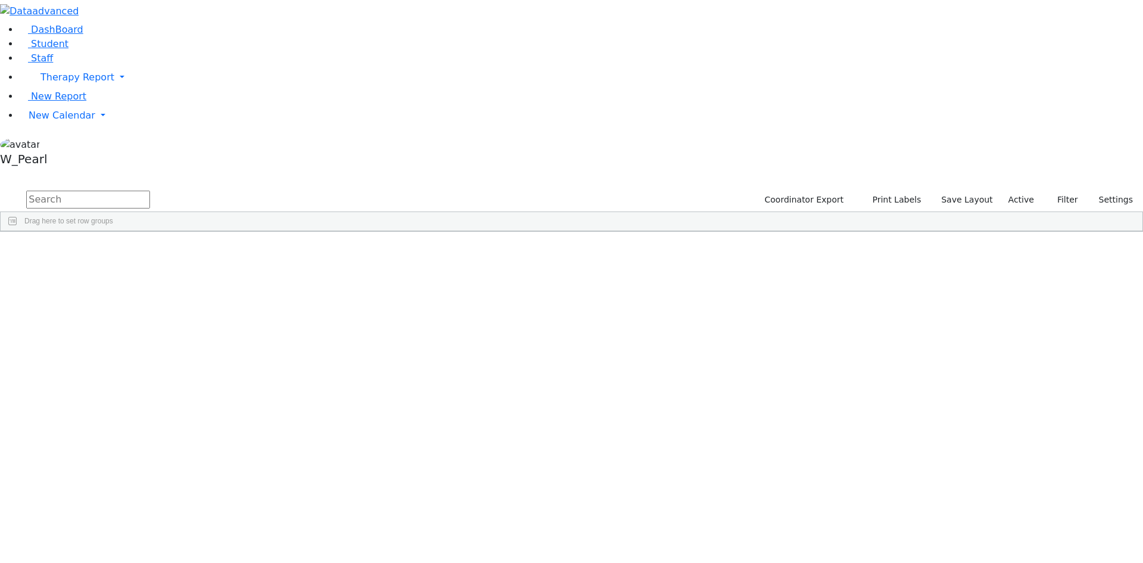  Describe the element at coordinates (1063, 200) in the screenshot. I see `button: Filter` at that location.